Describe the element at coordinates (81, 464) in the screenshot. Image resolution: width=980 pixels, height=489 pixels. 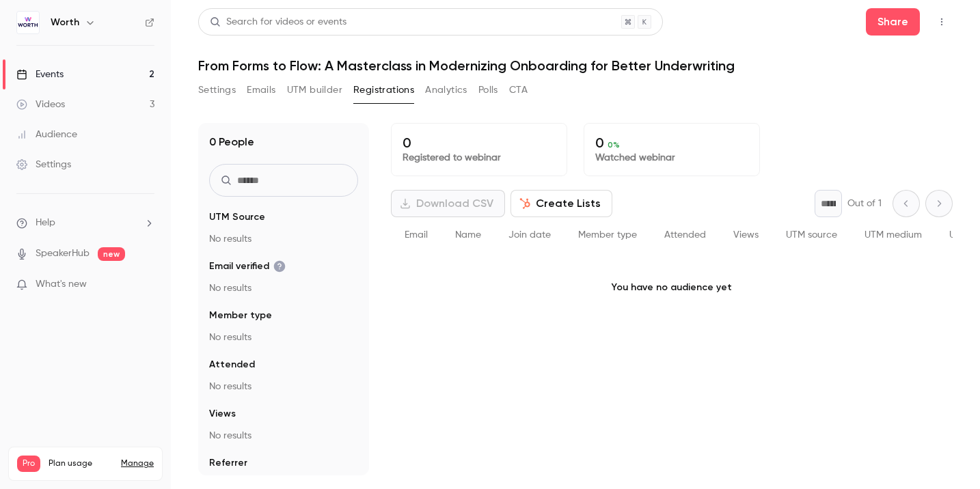
I see `span: Plan usage` at that location.